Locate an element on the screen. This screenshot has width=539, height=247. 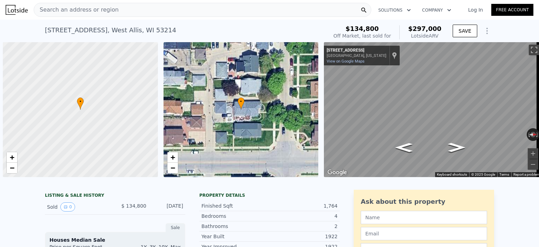
div: Finished Sqft is located at coordinates (236, 206).